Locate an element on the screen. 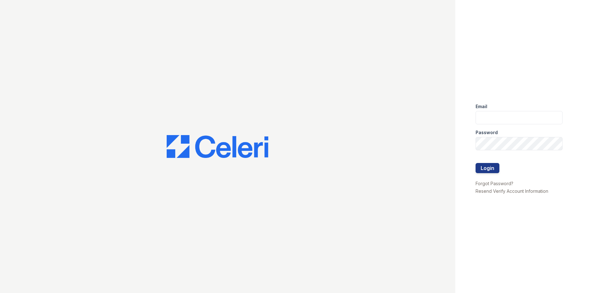 The height and width of the screenshot is (293, 607). label: Password is located at coordinates (487, 133).